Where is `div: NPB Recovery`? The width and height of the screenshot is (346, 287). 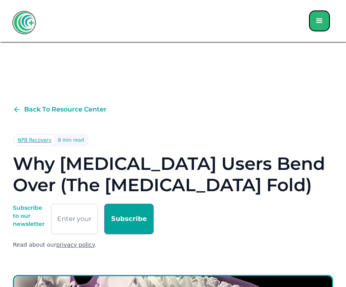
div: NPB Recovery is located at coordinates (35, 140).